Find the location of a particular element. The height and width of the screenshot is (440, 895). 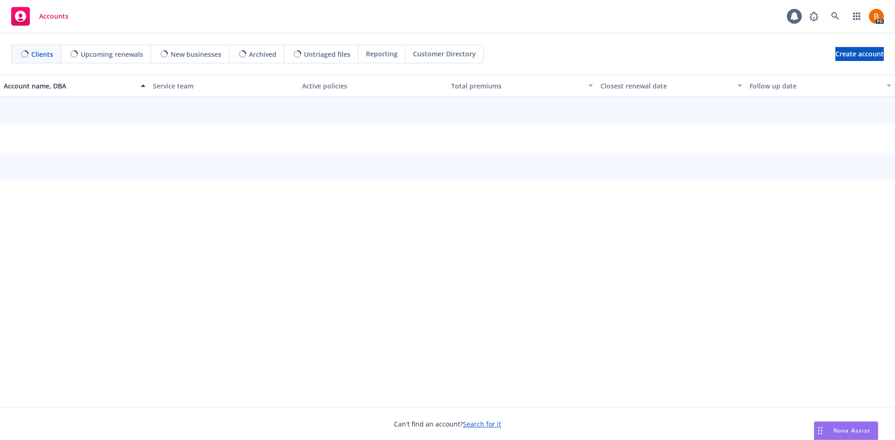

div: Active policies is located at coordinates (373, 86).